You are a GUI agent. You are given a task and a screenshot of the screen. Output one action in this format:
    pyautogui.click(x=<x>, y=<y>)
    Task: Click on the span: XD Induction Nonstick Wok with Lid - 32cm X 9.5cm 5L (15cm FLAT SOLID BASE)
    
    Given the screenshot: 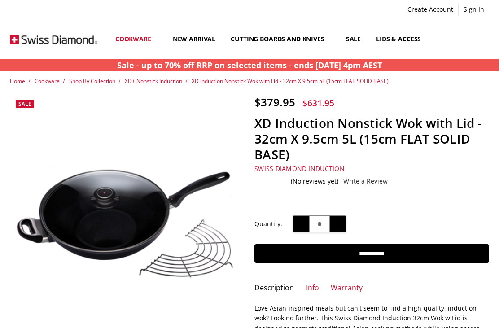 What is the action you would take?
    pyautogui.click(x=290, y=81)
    